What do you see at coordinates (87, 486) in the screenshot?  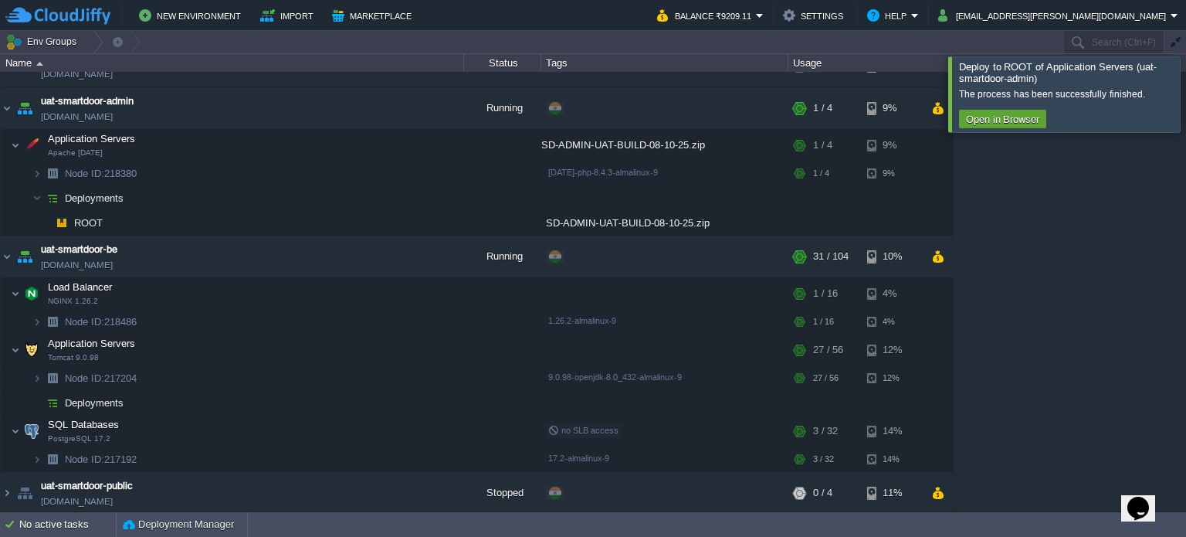 I see `a: uat-smartdoor-public` at bounding box center [87, 486].